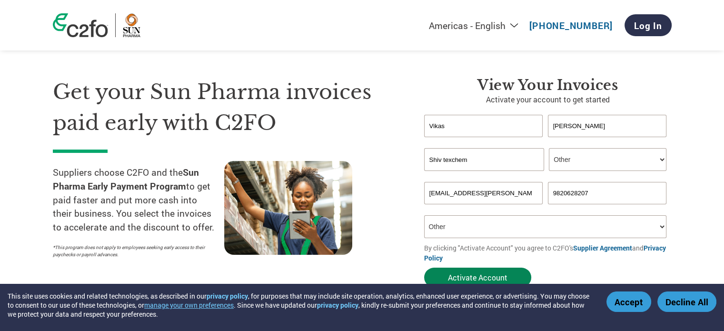 This screenshot has width=724, height=331. Describe the element at coordinates (478, 277) in the screenshot. I see `button: Activate Account` at that location.